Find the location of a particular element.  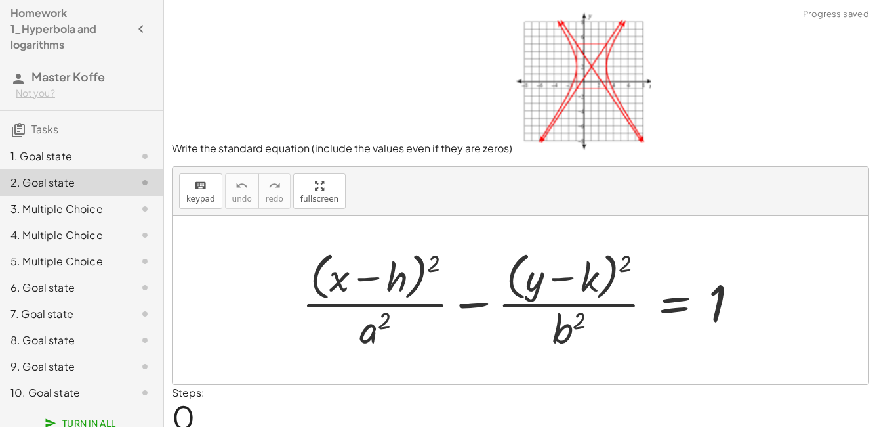

span: Progress saved is located at coordinates (836, 14).